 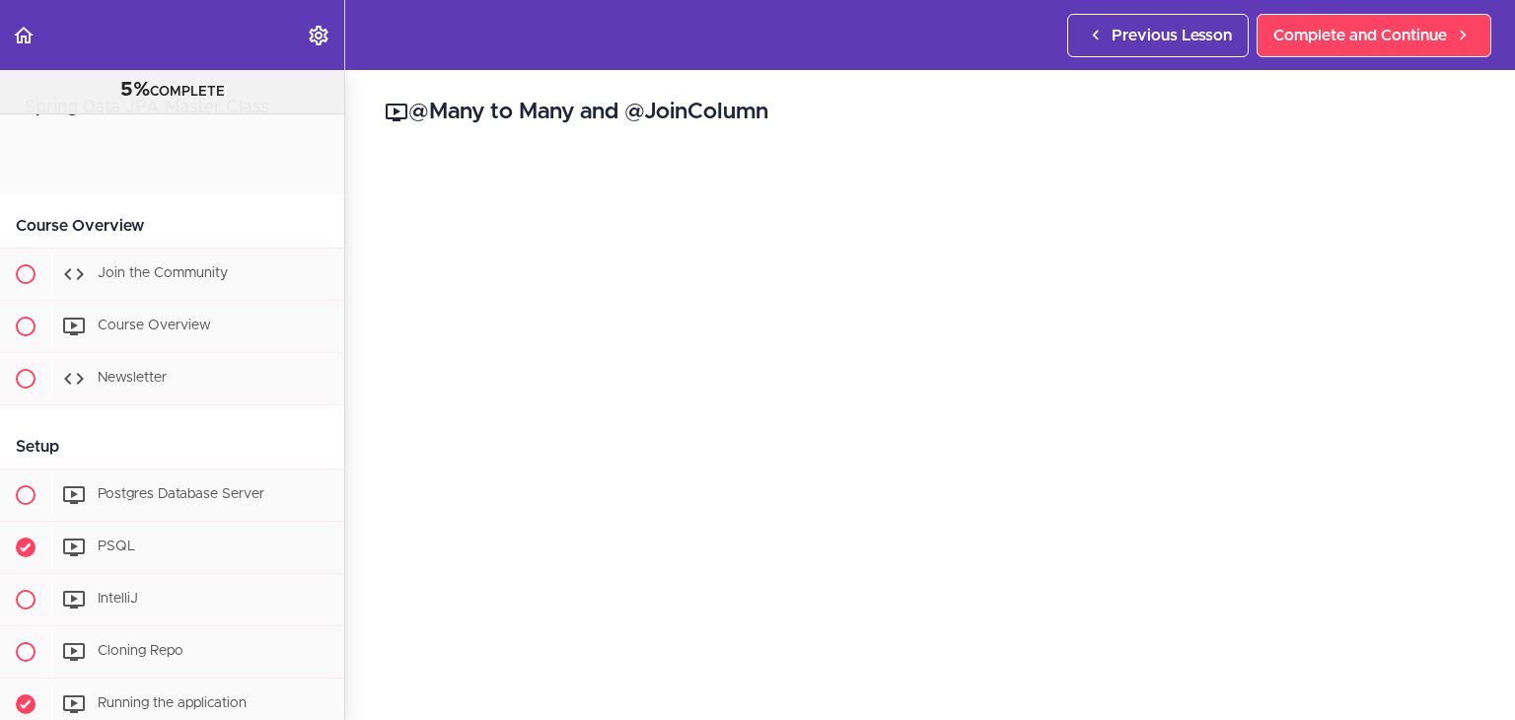 What do you see at coordinates (1374, 35) in the screenshot?
I see `a: Complete and Continue` at bounding box center [1374, 35].